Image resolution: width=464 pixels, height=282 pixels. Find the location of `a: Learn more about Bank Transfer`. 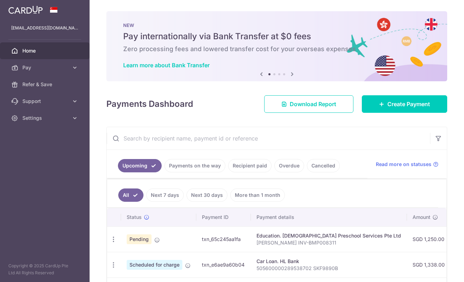

a: Learn more about Bank Transfer is located at coordinates (166, 65).